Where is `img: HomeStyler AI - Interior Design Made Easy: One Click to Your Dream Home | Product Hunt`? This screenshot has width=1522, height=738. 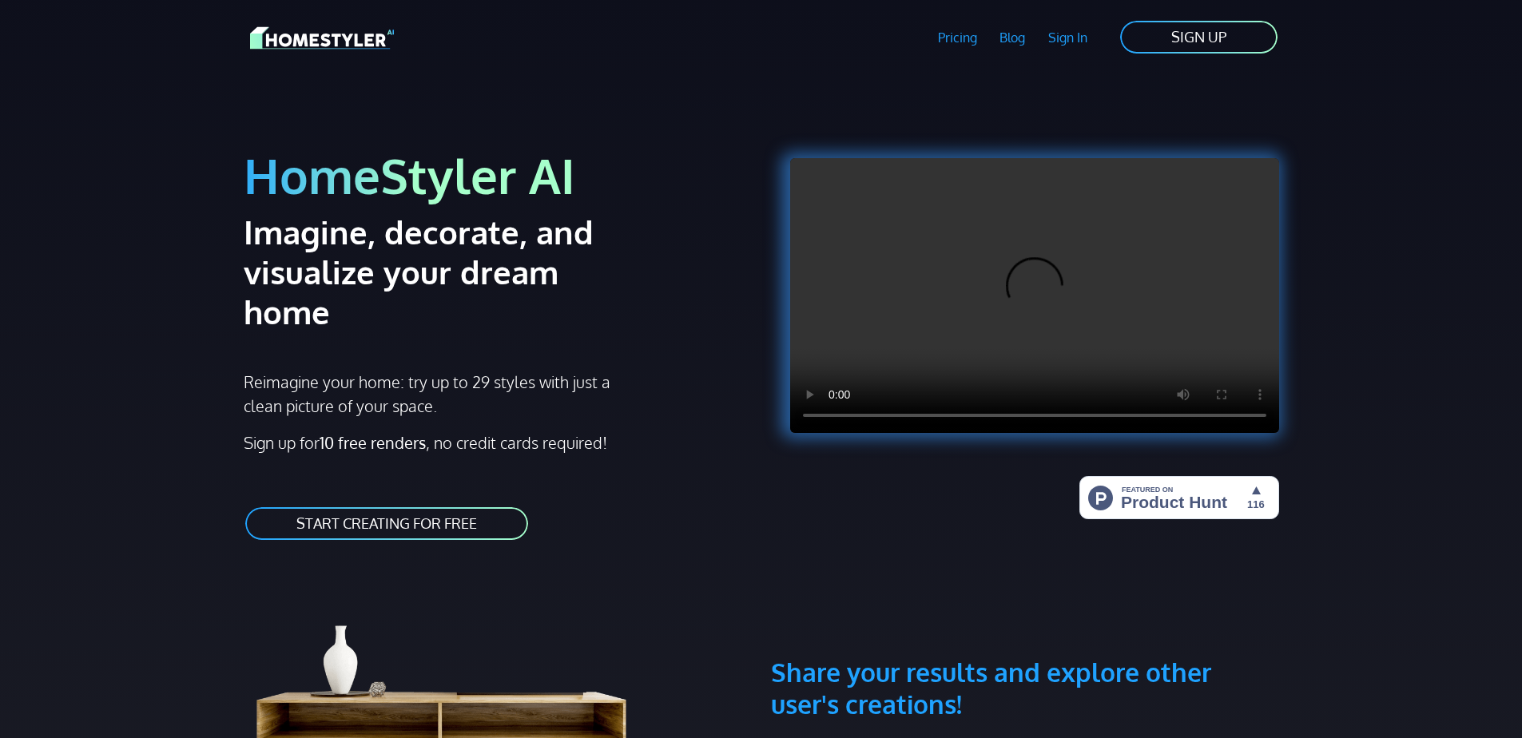
img: HomeStyler AI - Interior Design Made Easy: One Click to Your Dream Home | Product Hunt is located at coordinates (1179, 498).